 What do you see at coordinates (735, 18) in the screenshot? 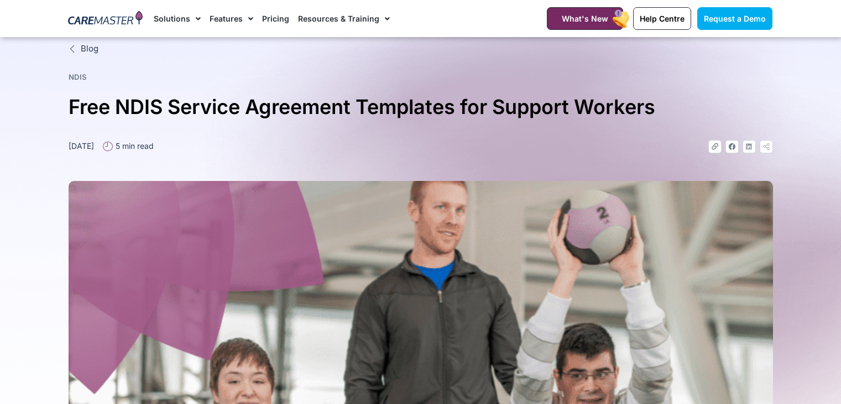
I see `span: Request a Demo` at bounding box center [735, 18].